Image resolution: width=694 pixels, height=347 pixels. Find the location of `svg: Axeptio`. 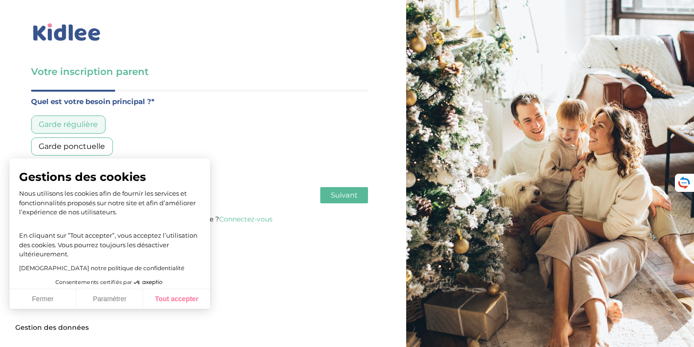

svg: Axeptio is located at coordinates (148, 283).